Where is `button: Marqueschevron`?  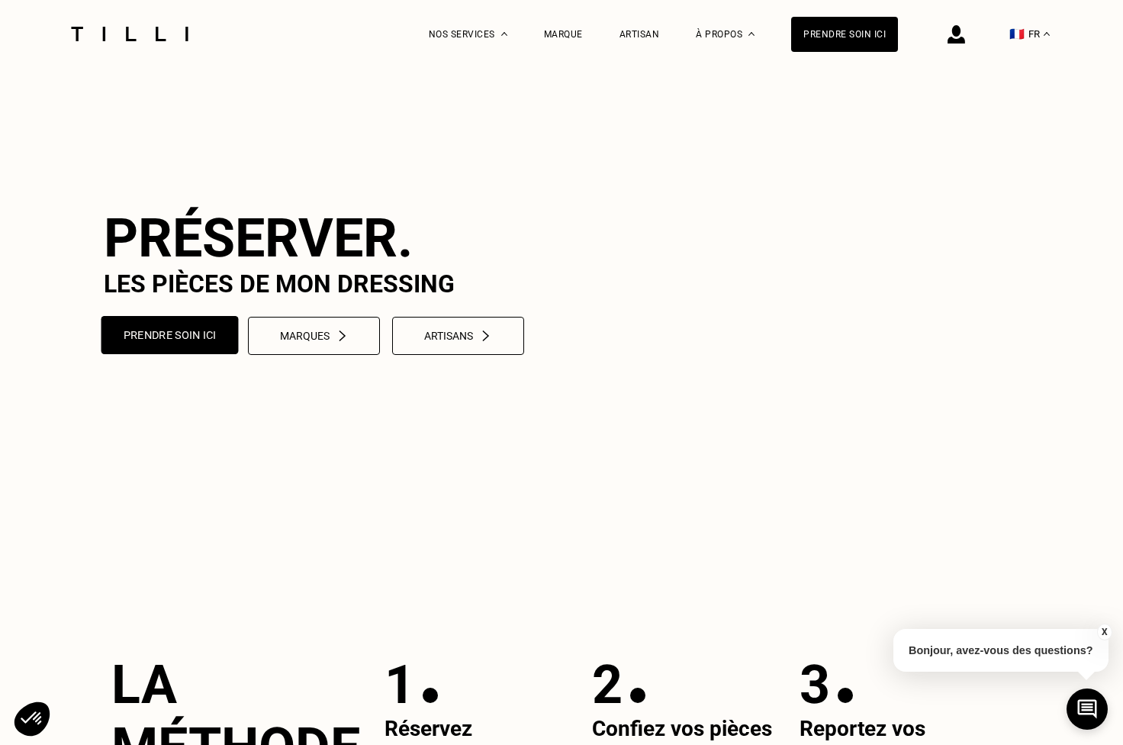
button: Marqueschevron is located at coordinates (314, 336).